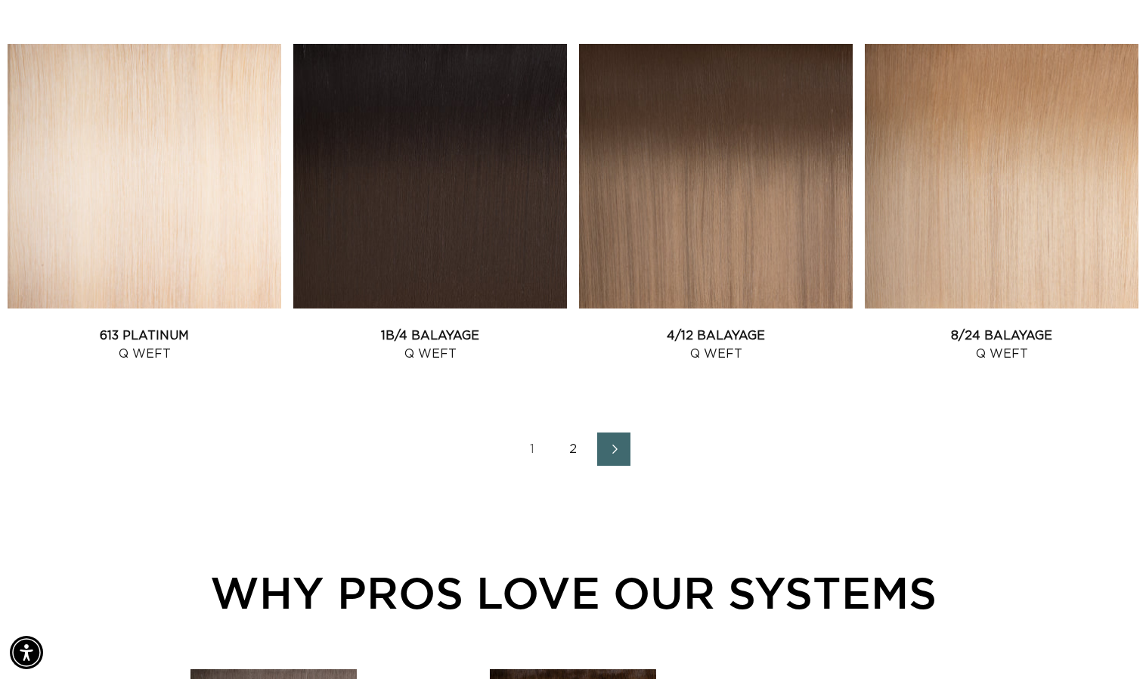 The image size is (1146, 679). I want to click on a: 4/12 Balayage Q Weft, so click(716, 345).